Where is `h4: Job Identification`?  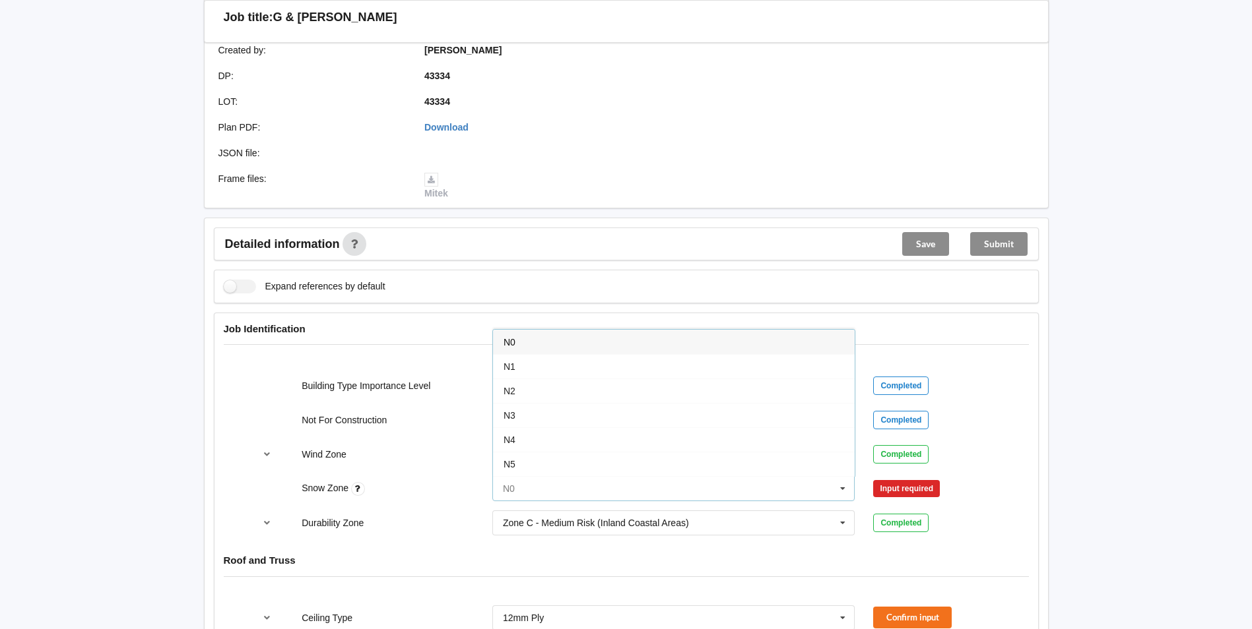 h4: Job Identification is located at coordinates (626, 329).